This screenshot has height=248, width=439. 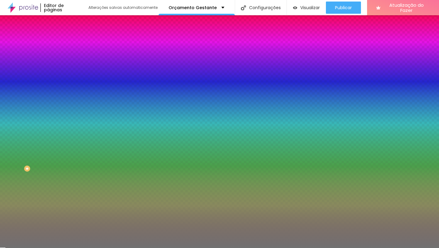 What do you see at coordinates (310, 8) in the screenshot?
I see `font: Visualizar` at bounding box center [310, 8].